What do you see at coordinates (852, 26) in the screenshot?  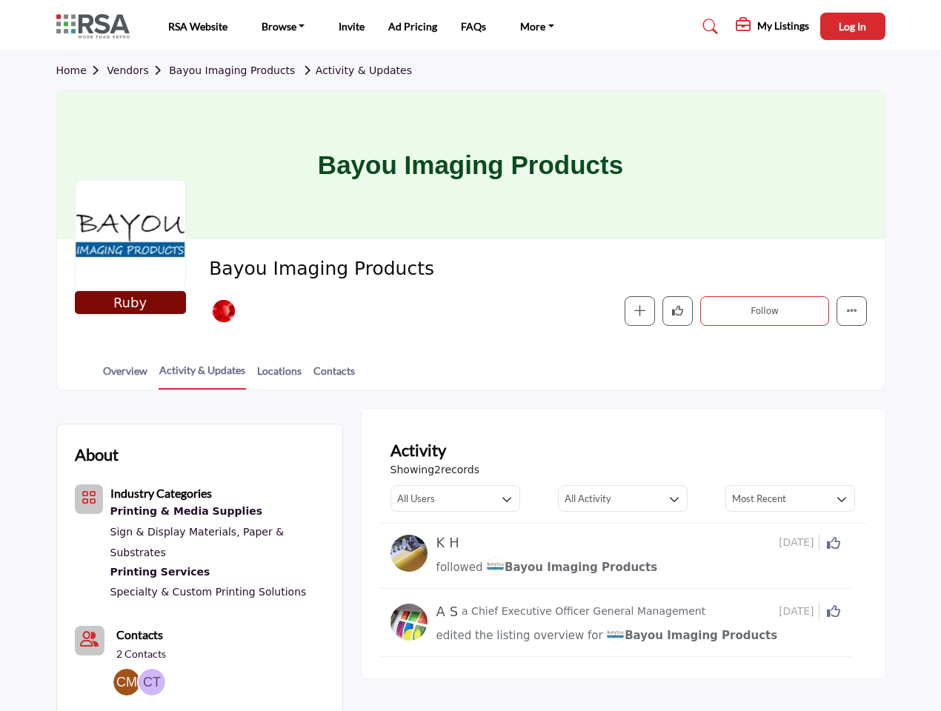 I see `span: Log In` at bounding box center [852, 26].